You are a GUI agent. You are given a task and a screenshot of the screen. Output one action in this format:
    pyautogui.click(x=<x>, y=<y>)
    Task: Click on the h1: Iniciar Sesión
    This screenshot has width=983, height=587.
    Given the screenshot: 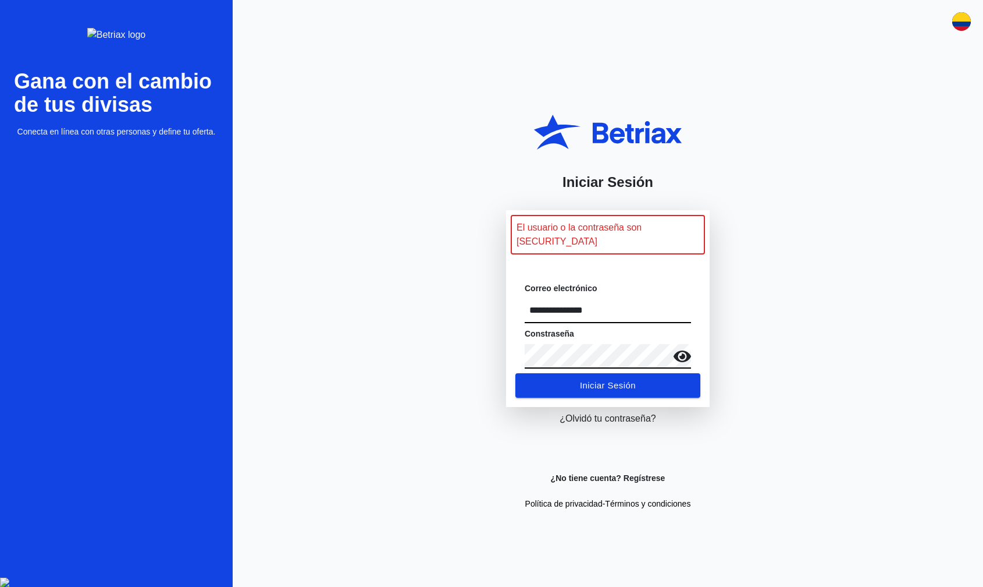 What is the action you would take?
    pyautogui.click(x=608, y=182)
    